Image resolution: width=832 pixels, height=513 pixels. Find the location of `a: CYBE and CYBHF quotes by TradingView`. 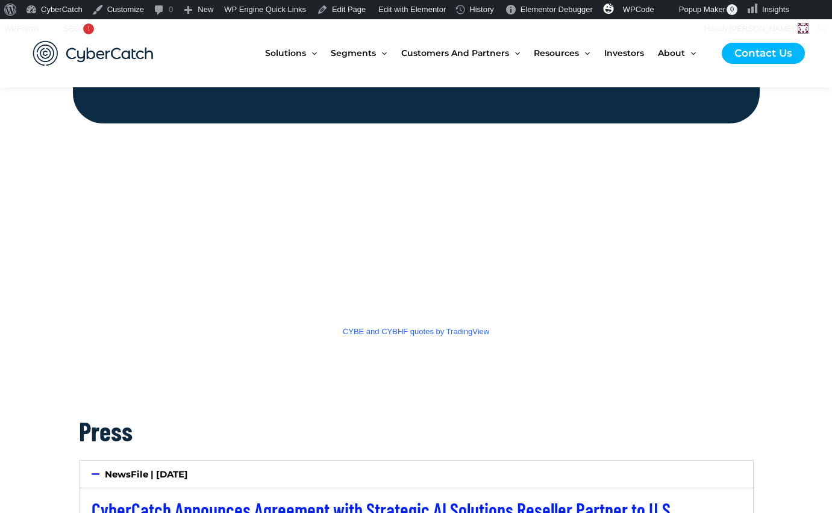

a: CYBE and CYBHF quotes by TradingView is located at coordinates (416, 331).